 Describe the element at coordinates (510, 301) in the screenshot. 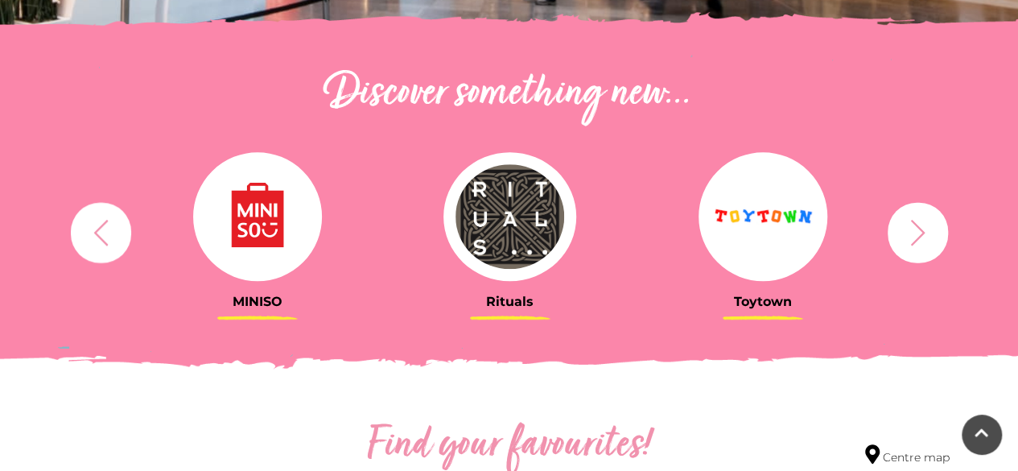

I see `h3: Rituals` at that location.